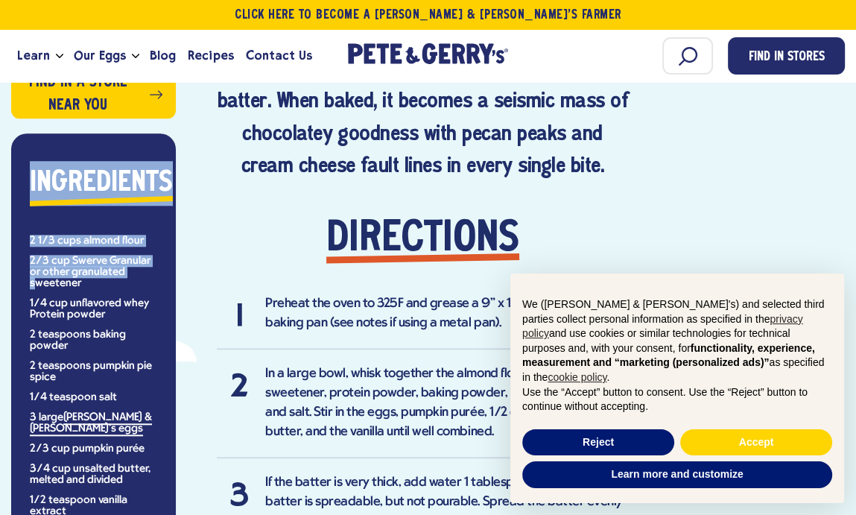  I want to click on div: Notice, so click(677, 388).